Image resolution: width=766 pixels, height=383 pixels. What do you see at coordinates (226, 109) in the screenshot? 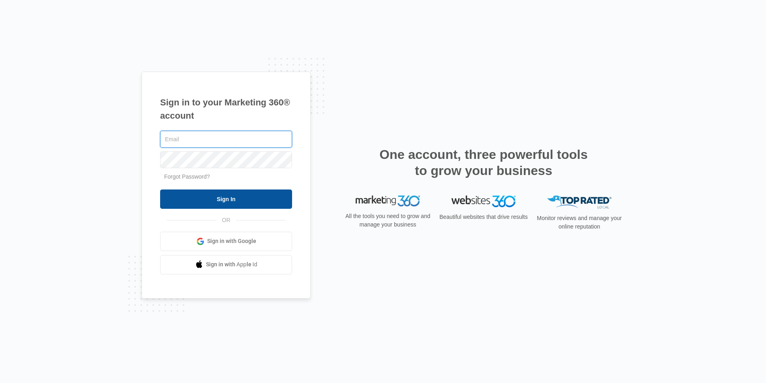
I see `h1: Sign in to your Marketing 360® account` at bounding box center [226, 109].